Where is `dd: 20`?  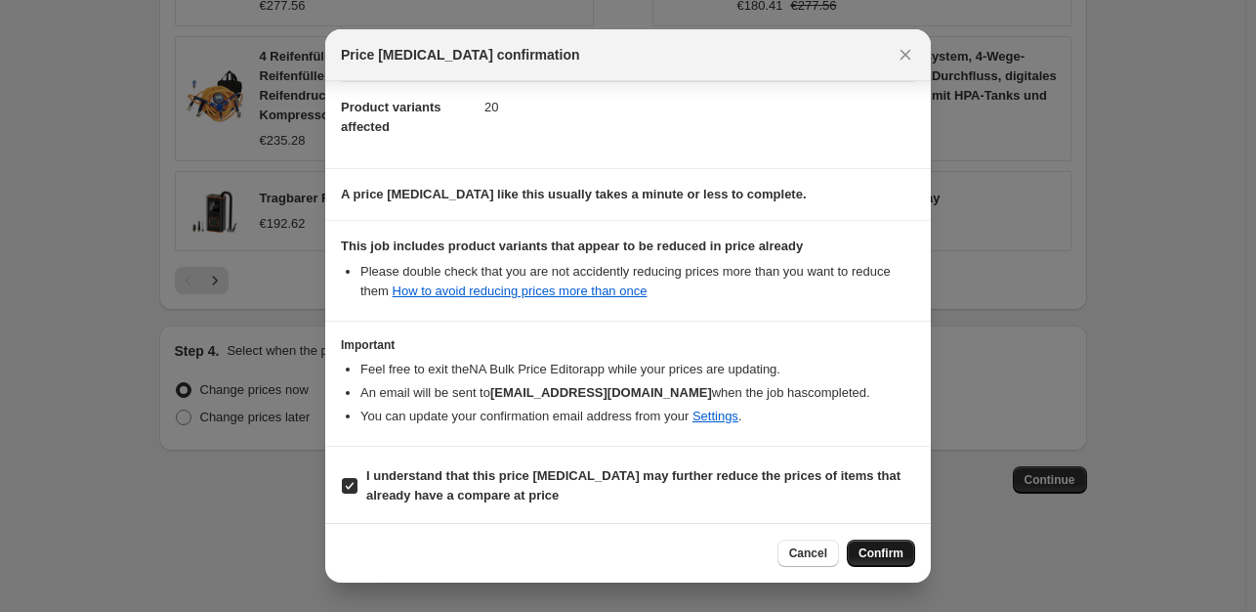
dd: 20 is located at coordinates (700, 106).